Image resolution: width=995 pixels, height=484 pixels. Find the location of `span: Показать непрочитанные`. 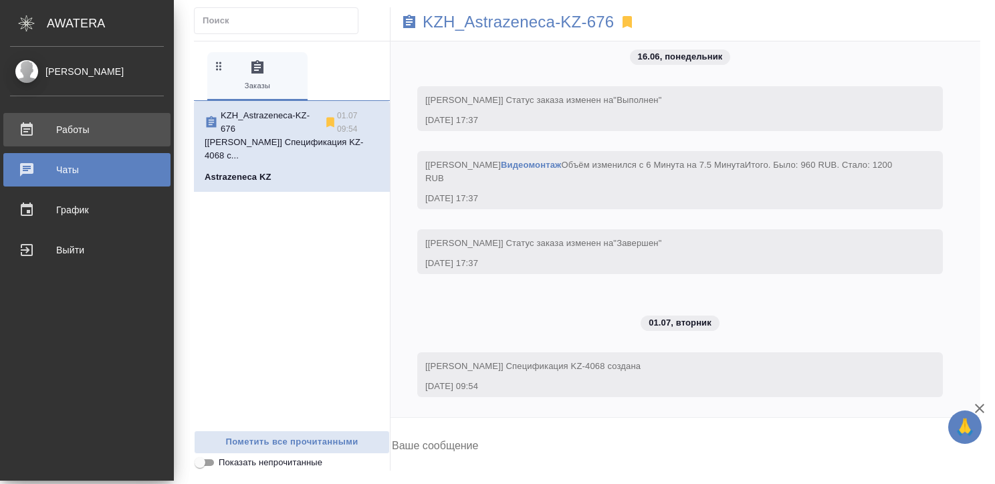

span: Показать непрочитанные is located at coordinates (270, 463).